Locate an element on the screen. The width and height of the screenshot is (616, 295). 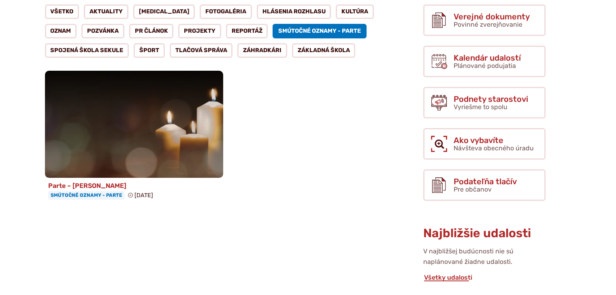
a: Základná škola is located at coordinates (323, 51).